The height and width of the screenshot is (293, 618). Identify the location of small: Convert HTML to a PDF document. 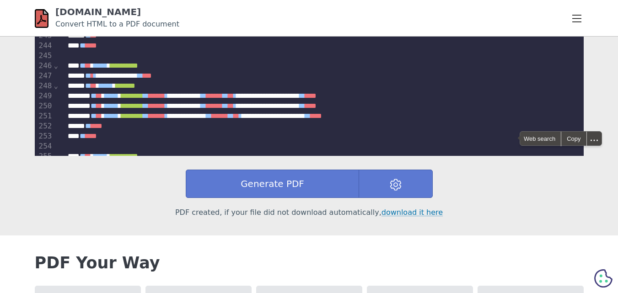
(117, 24).